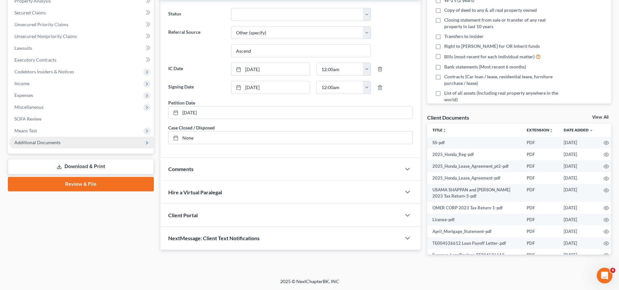 The image size is (619, 290). I want to click on span: Bank statements (Most recent 6 months), so click(485, 67).